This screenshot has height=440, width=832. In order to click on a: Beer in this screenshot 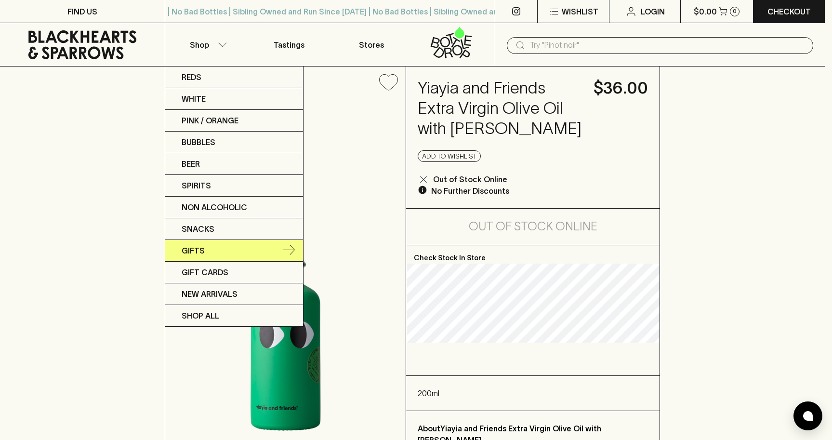, I will do `click(234, 164)`.